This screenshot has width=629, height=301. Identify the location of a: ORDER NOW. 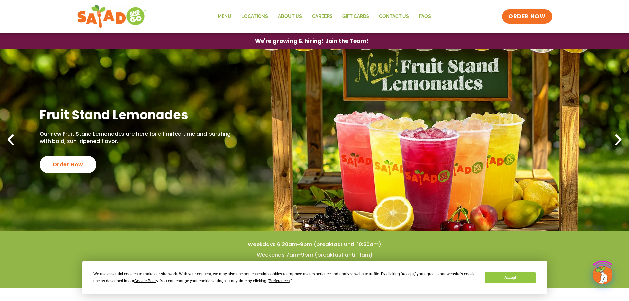
(527, 16).